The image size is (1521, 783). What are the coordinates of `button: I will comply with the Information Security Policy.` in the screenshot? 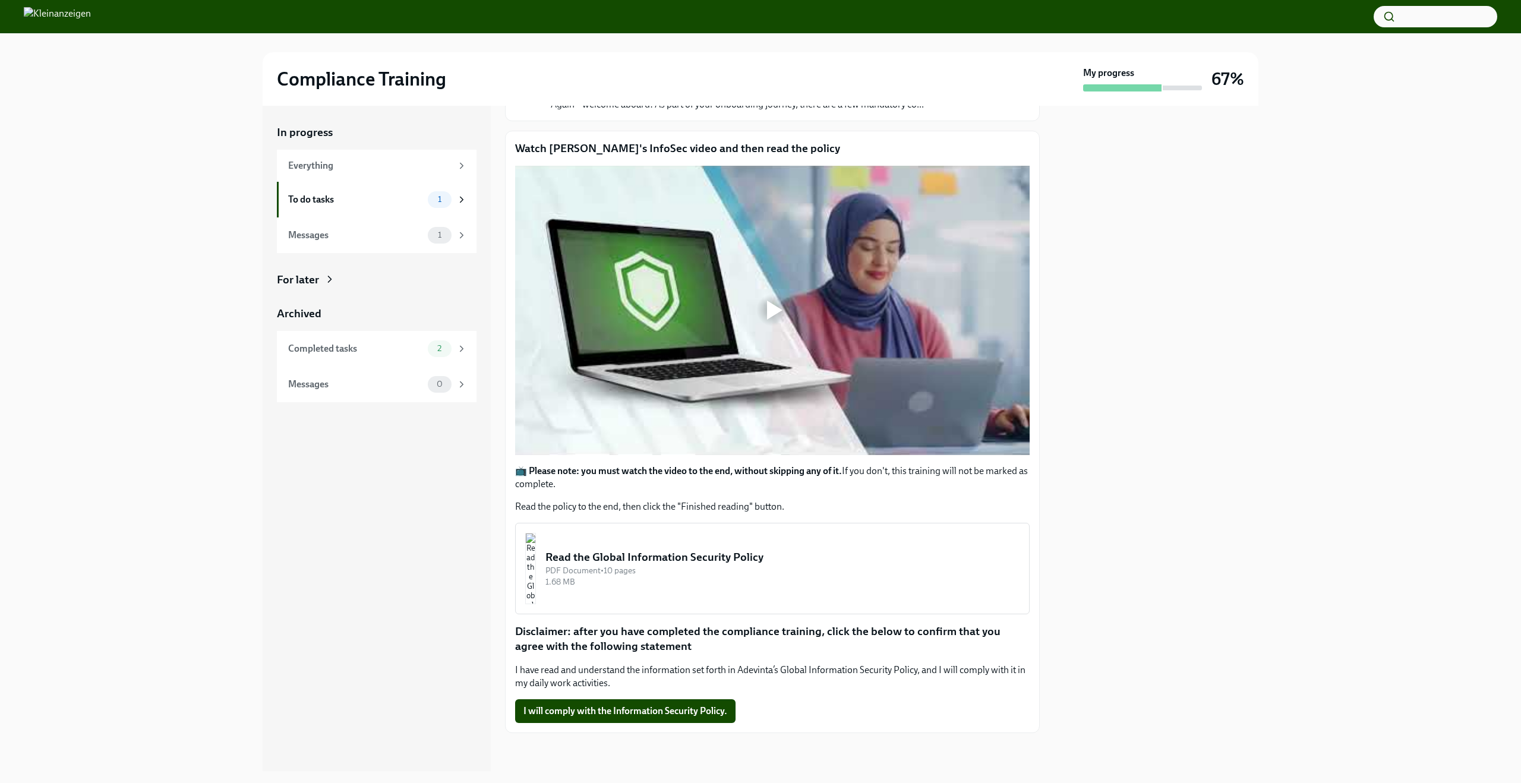 It's located at (625, 711).